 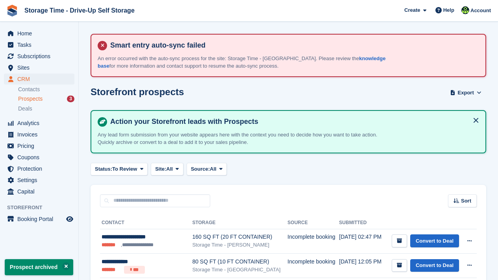 I want to click on button: Export, so click(x=466, y=93).